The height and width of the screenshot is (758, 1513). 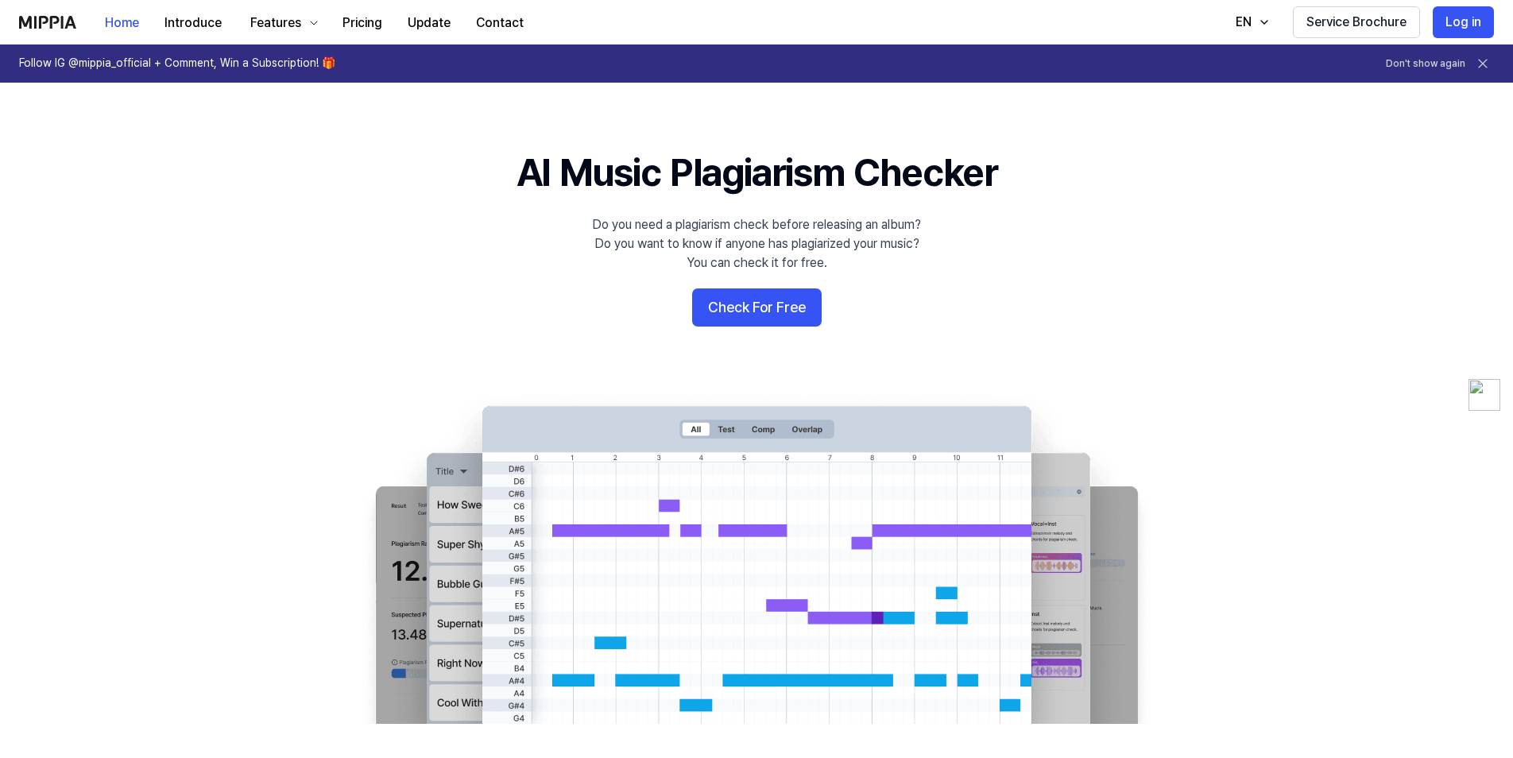 I want to click on button: Home, so click(x=122, y=23).